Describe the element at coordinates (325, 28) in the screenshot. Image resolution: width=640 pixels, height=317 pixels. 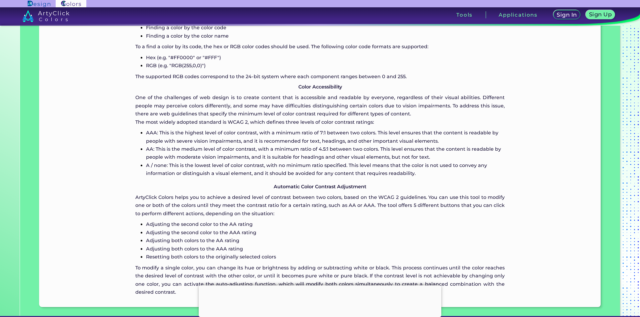
I see `p: Finding a color by the color code` at that location.